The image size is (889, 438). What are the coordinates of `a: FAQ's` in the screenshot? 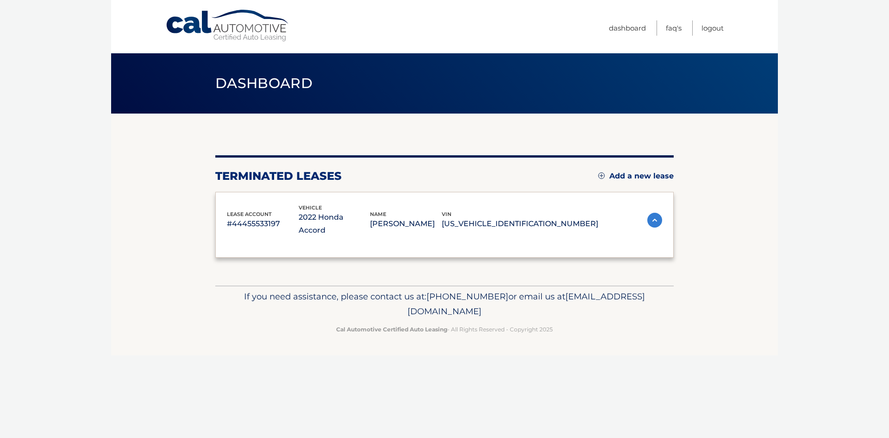 It's located at (674, 28).